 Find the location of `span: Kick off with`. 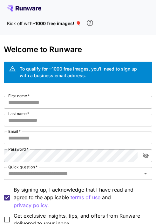

span: Kick off with is located at coordinates (20, 23).